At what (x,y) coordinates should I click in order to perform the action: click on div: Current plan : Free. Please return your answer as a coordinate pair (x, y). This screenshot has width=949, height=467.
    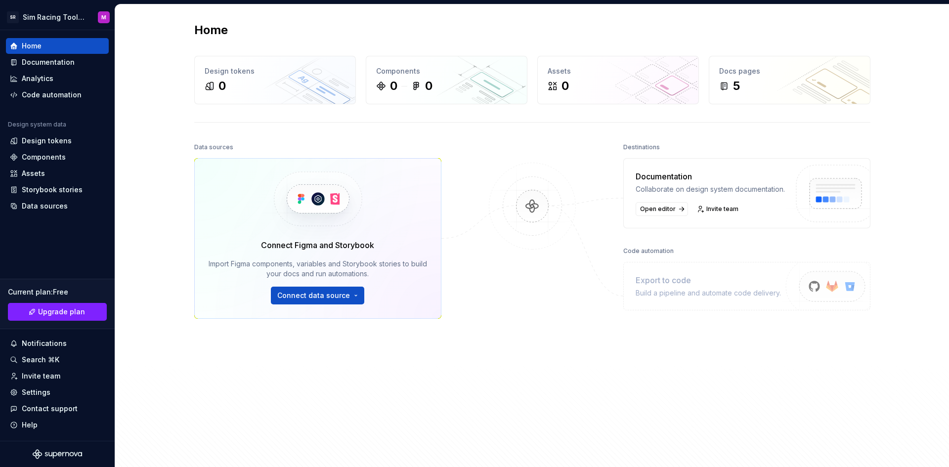
    Looking at the image, I should click on (57, 292).